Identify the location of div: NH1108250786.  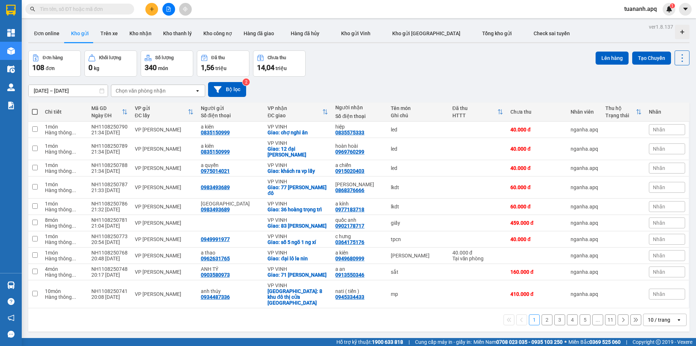
(110, 204).